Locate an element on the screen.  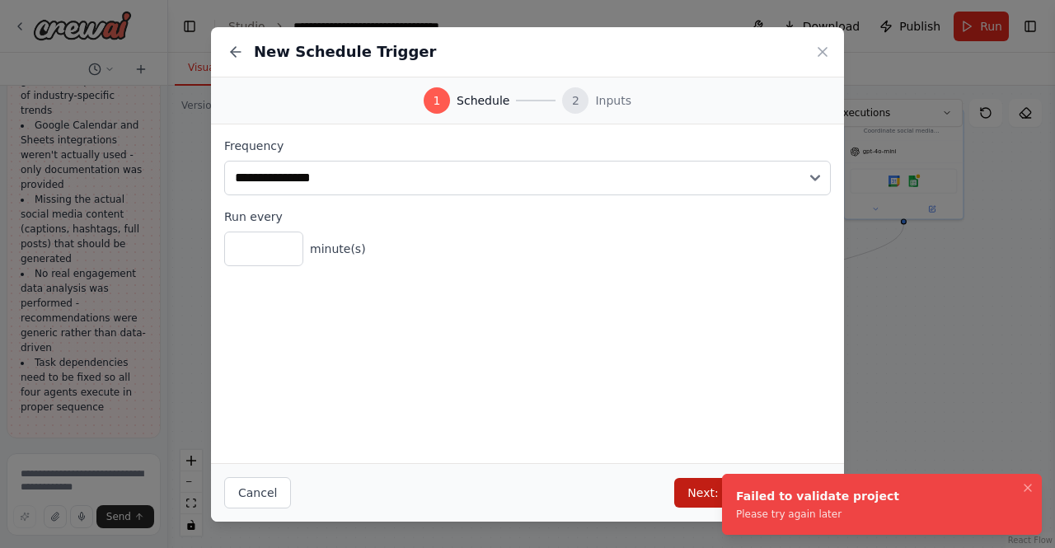
div: 2 is located at coordinates (575, 101).